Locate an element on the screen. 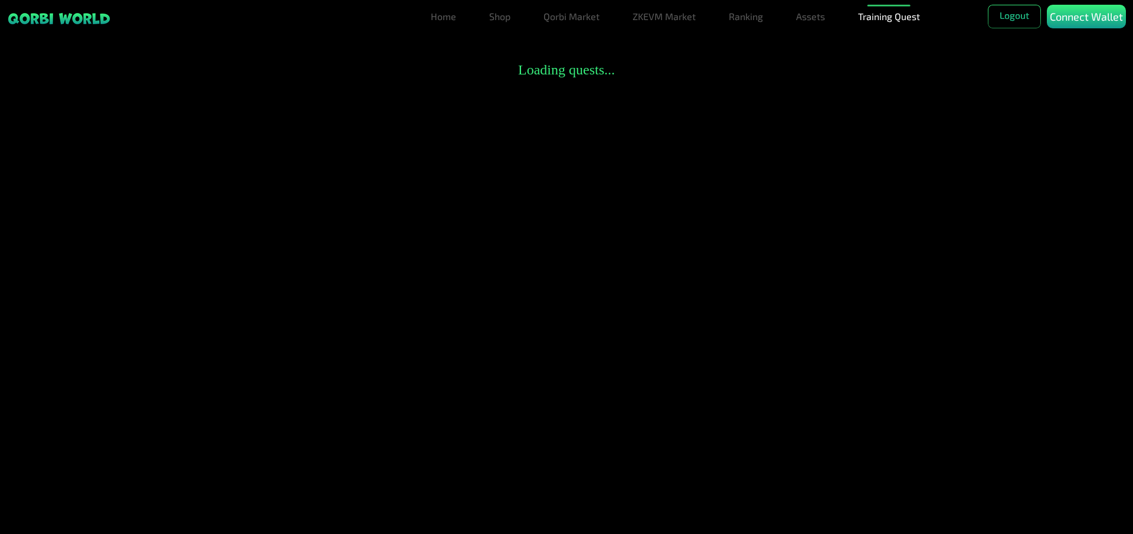  img: sticky brand-logo is located at coordinates (59, 18).